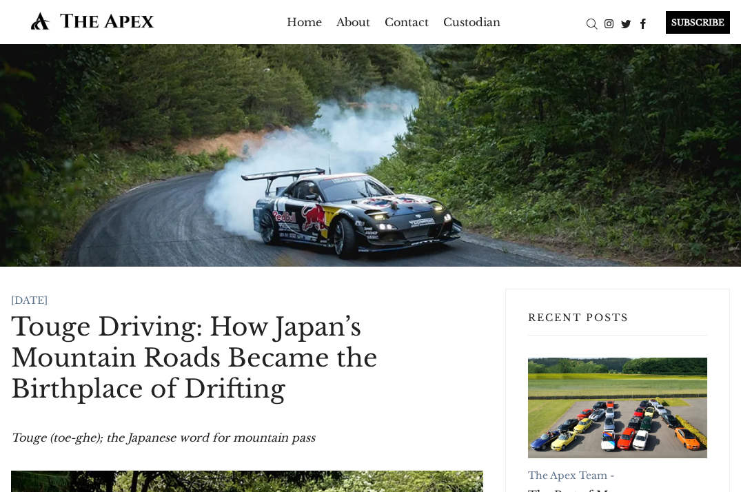  What do you see at coordinates (609, 23) in the screenshot?
I see `a: Instagram` at bounding box center [609, 23].